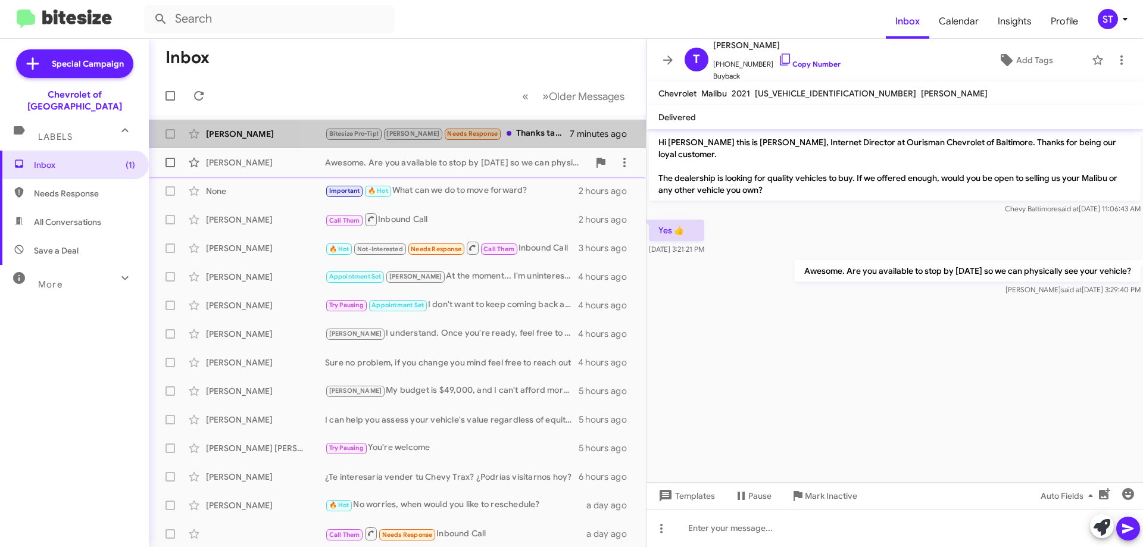  What do you see at coordinates (676, 230) in the screenshot?
I see `p: Yes 👍` at bounding box center [676, 230].